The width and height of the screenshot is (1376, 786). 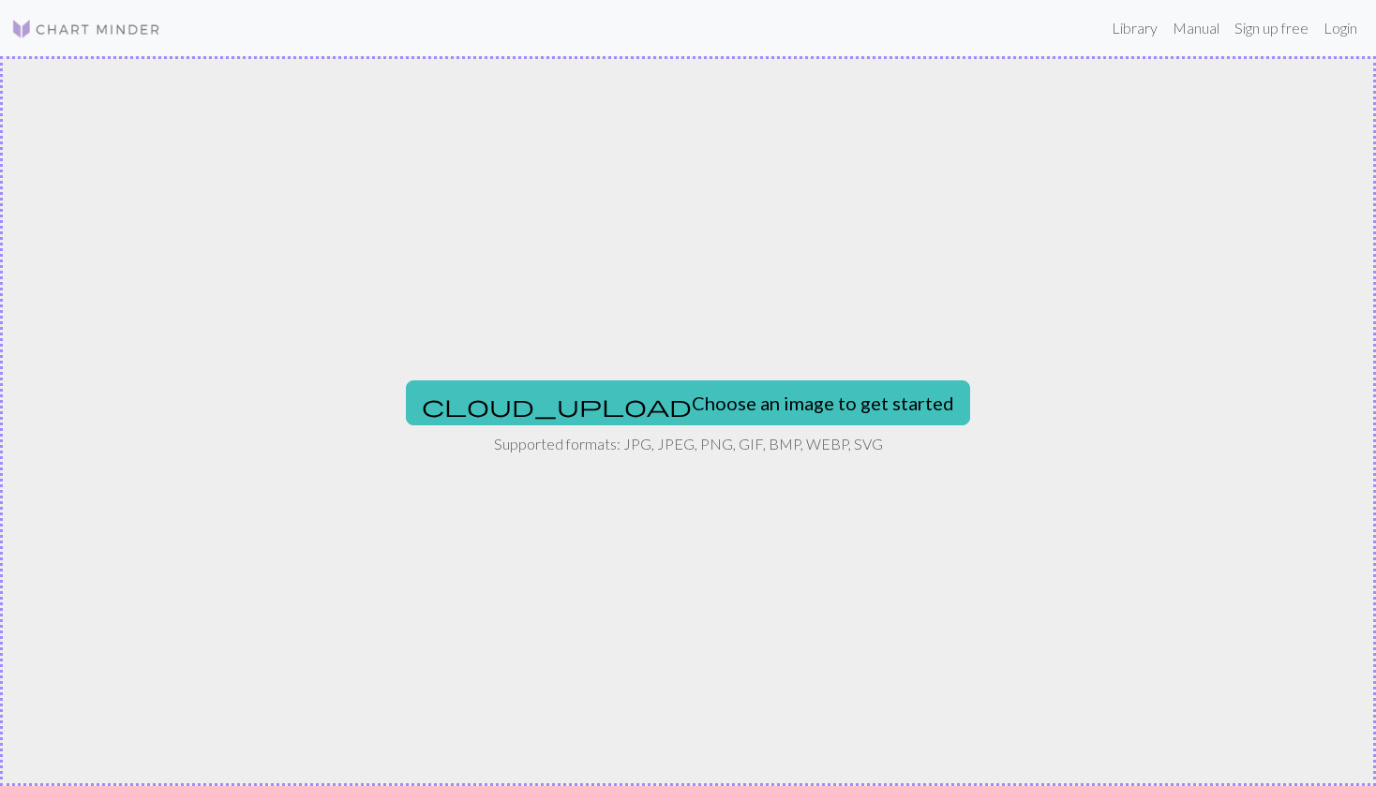 I want to click on img: Logo, so click(x=86, y=29).